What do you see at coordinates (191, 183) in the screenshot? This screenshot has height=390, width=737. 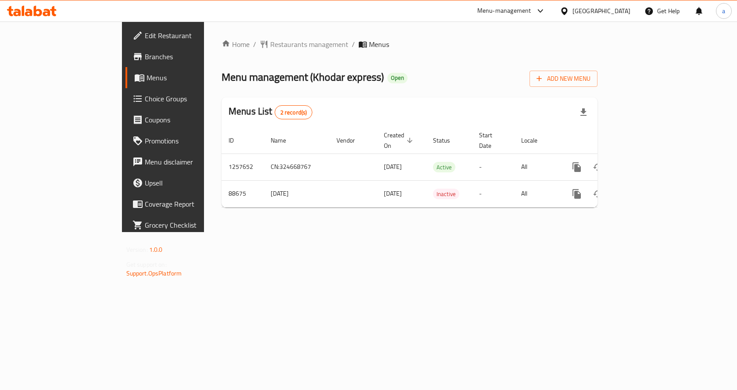 I see `span: Upsell` at bounding box center [191, 183].